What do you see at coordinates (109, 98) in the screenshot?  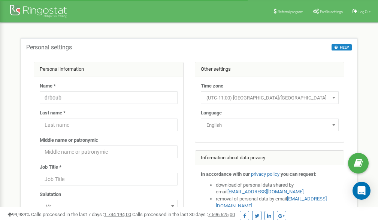 I see `input: Name` at bounding box center [109, 98].